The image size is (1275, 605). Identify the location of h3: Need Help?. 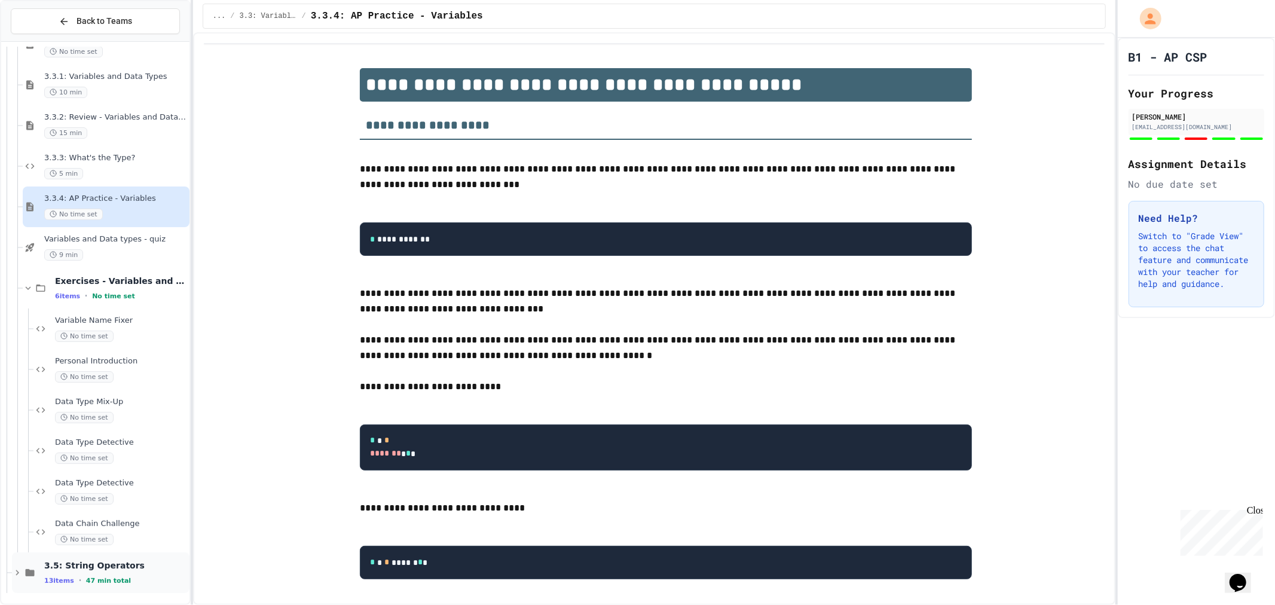
(1196, 218).